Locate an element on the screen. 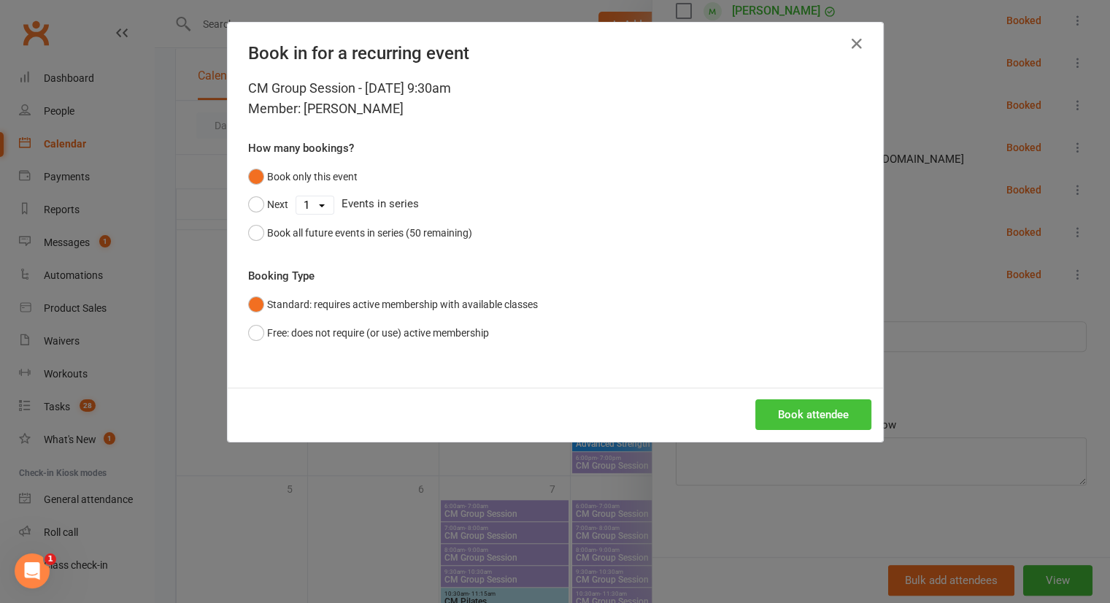 Image resolution: width=1110 pixels, height=603 pixels. button: Close is located at coordinates (857, 44).